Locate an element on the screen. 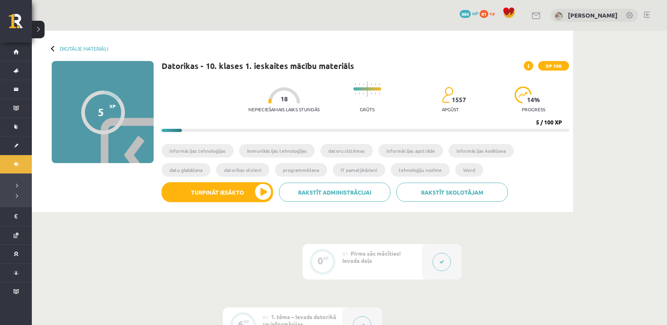 Image resolution: width=667 pixels, height=325 pixels. li: programmēšana is located at coordinates (301, 170).